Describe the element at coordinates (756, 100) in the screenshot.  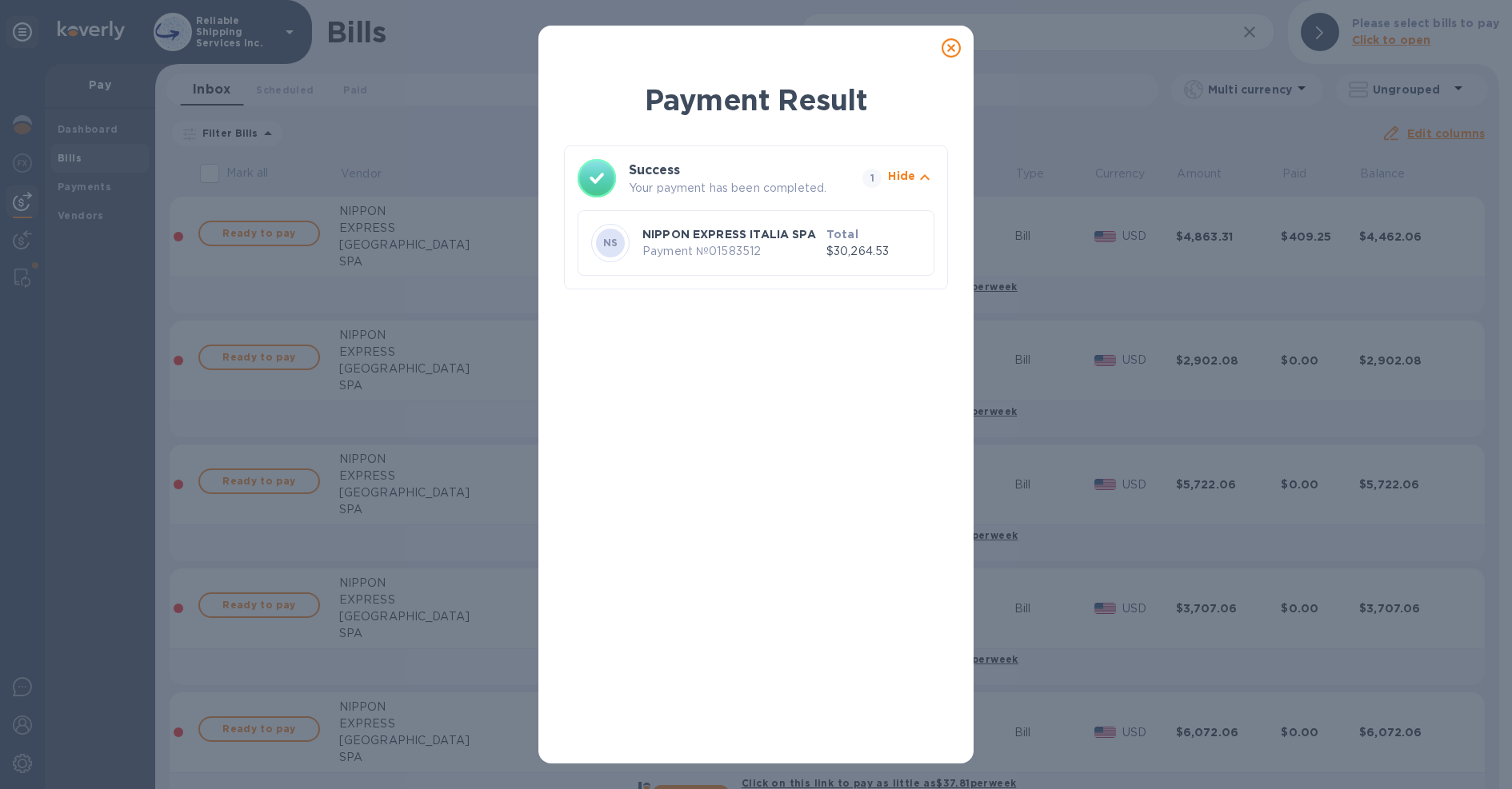
I see `h1: Payment Result` at that location.